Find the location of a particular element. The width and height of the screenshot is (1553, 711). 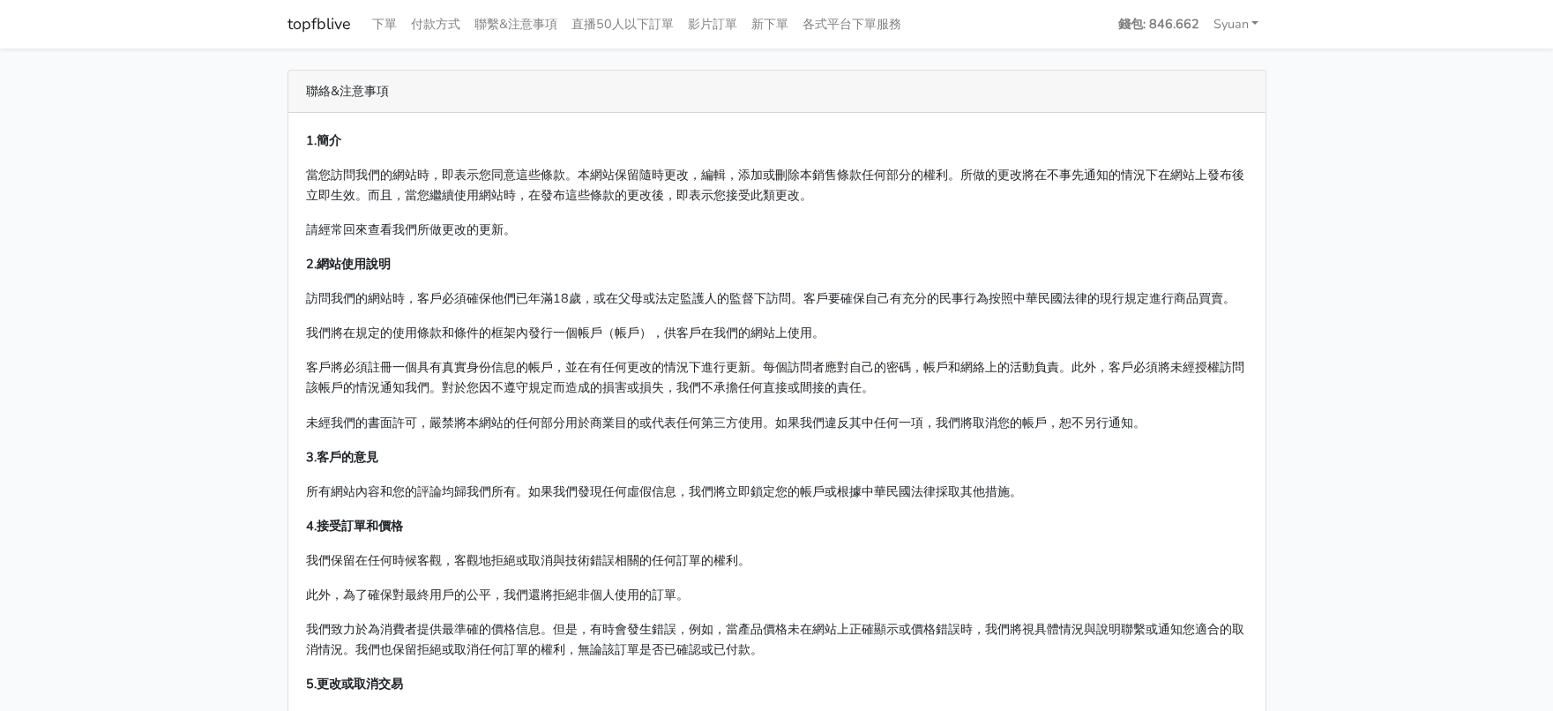

a: 影片訂單 is located at coordinates (713, 24).